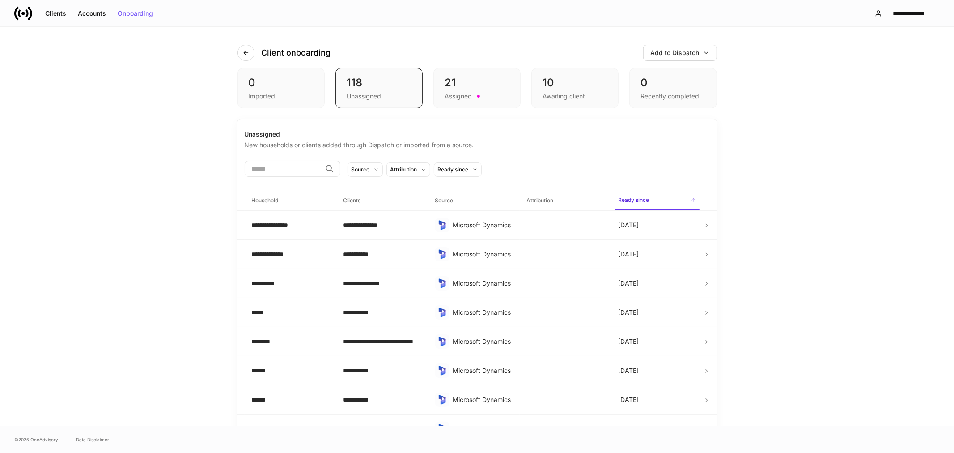  I want to click on button: Onboarding, so click(135, 13).